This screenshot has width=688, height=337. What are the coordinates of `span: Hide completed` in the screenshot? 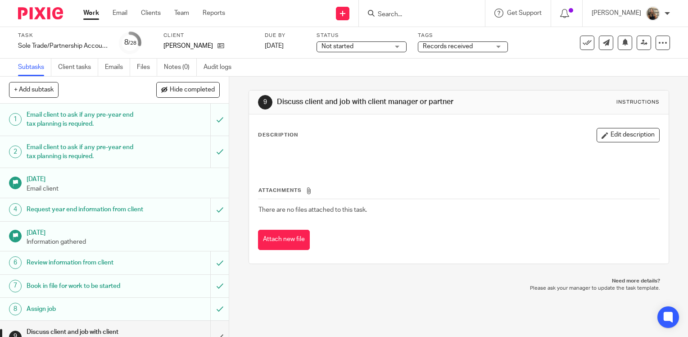 It's located at (192, 90).